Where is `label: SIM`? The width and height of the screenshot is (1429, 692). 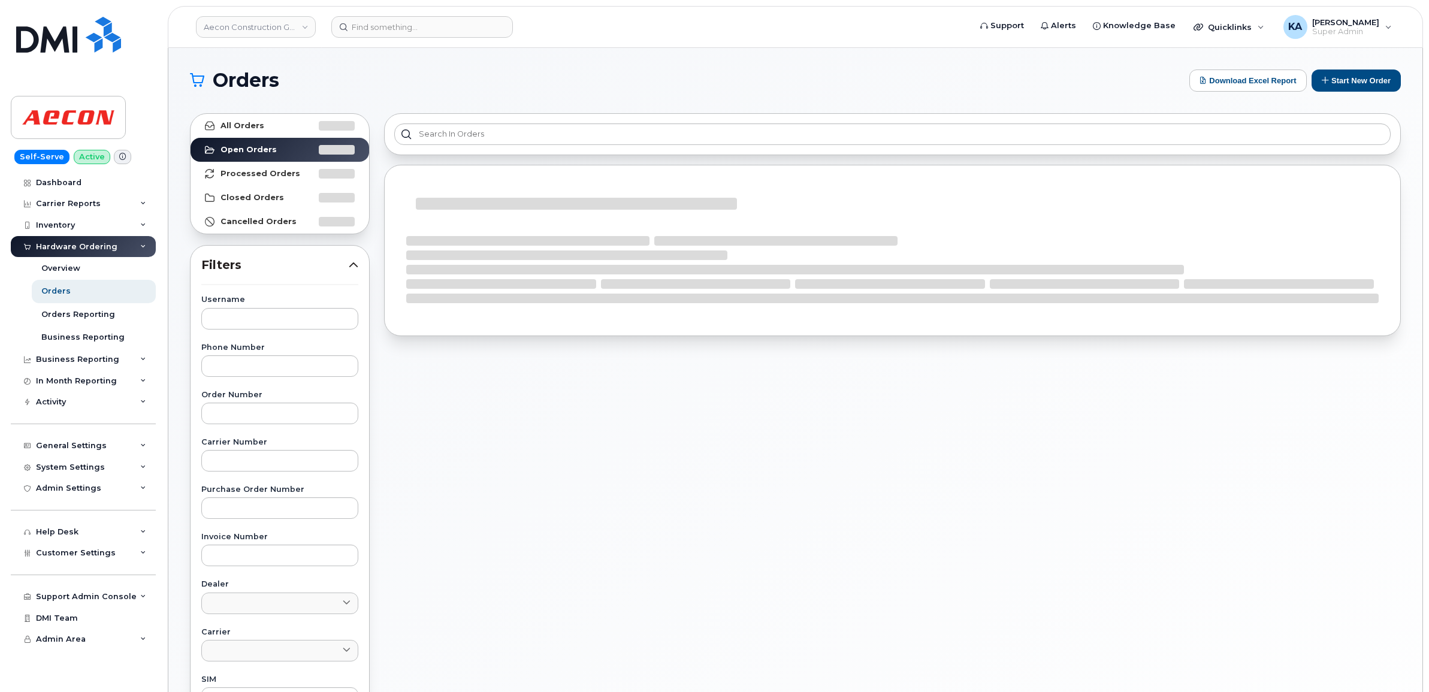
label: SIM is located at coordinates (280, 679).